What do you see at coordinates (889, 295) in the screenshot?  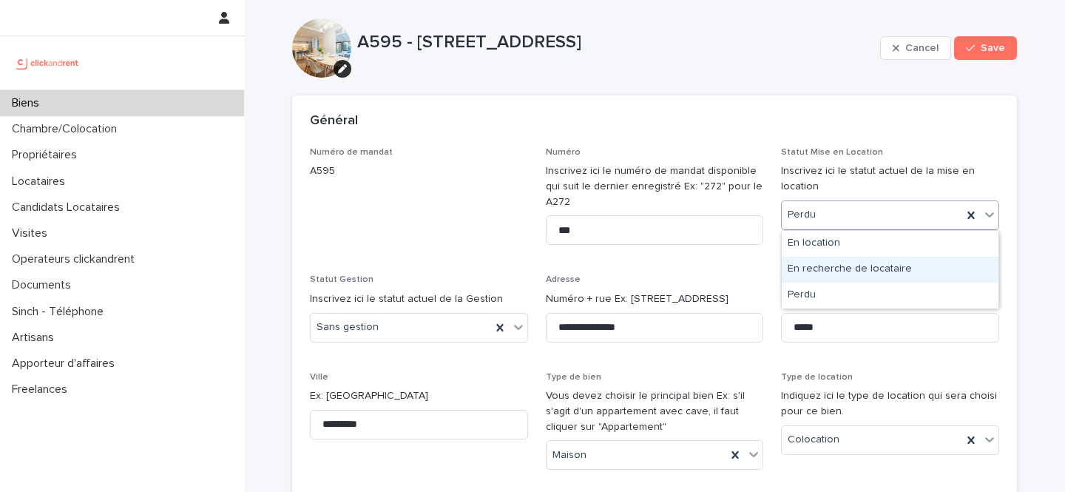 I see `div: Perdu` at bounding box center [889, 295].